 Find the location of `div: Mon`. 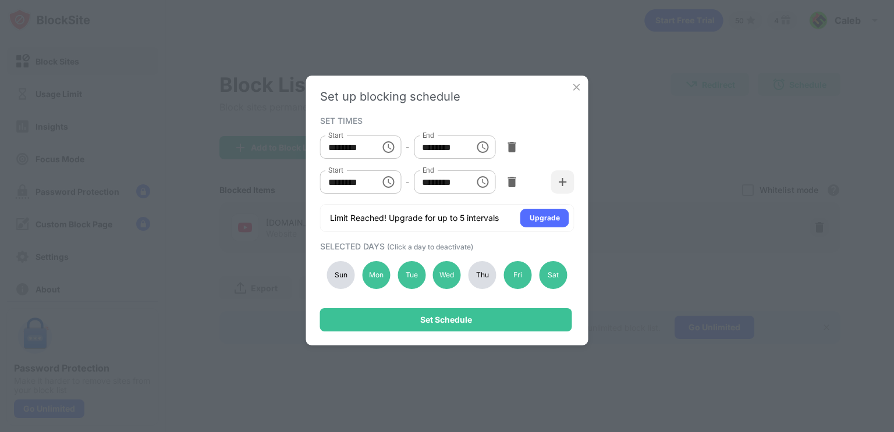

div: Mon is located at coordinates (376, 275).